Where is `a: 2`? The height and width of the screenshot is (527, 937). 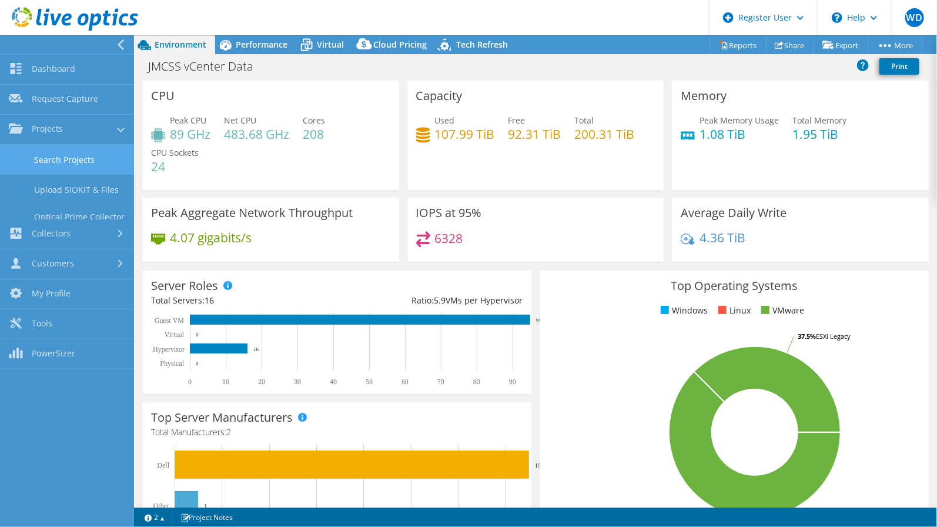 a: 2 is located at coordinates (155, 517).